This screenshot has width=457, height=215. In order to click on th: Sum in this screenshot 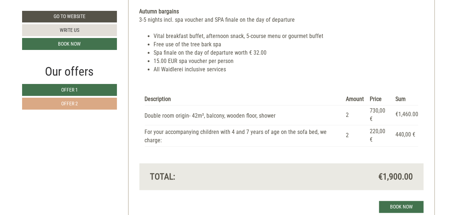, I will do `click(406, 99)`.